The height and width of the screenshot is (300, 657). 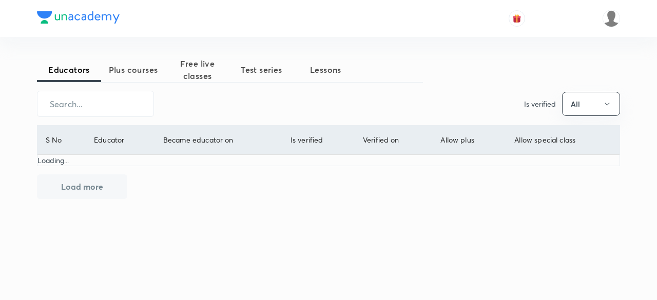 I want to click on span: Plus courses, so click(x=133, y=70).